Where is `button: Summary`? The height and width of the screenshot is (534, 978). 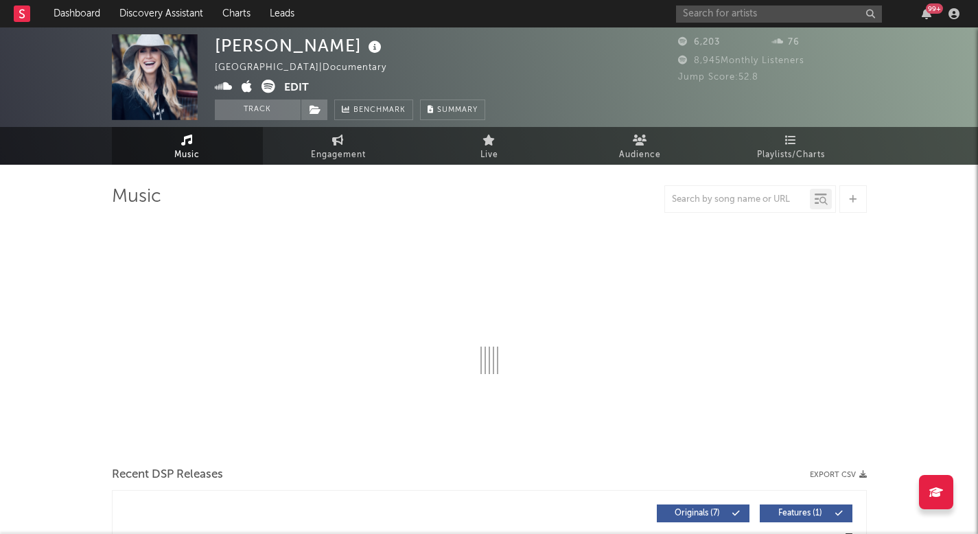 button: Summary is located at coordinates (452, 110).